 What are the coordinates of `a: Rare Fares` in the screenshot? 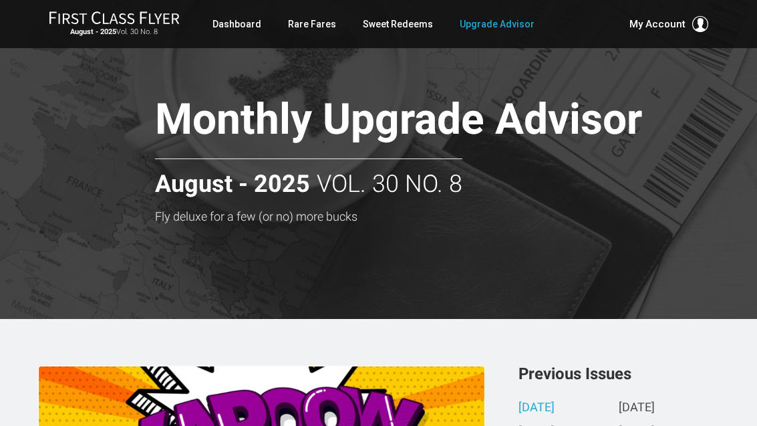 It's located at (312, 24).